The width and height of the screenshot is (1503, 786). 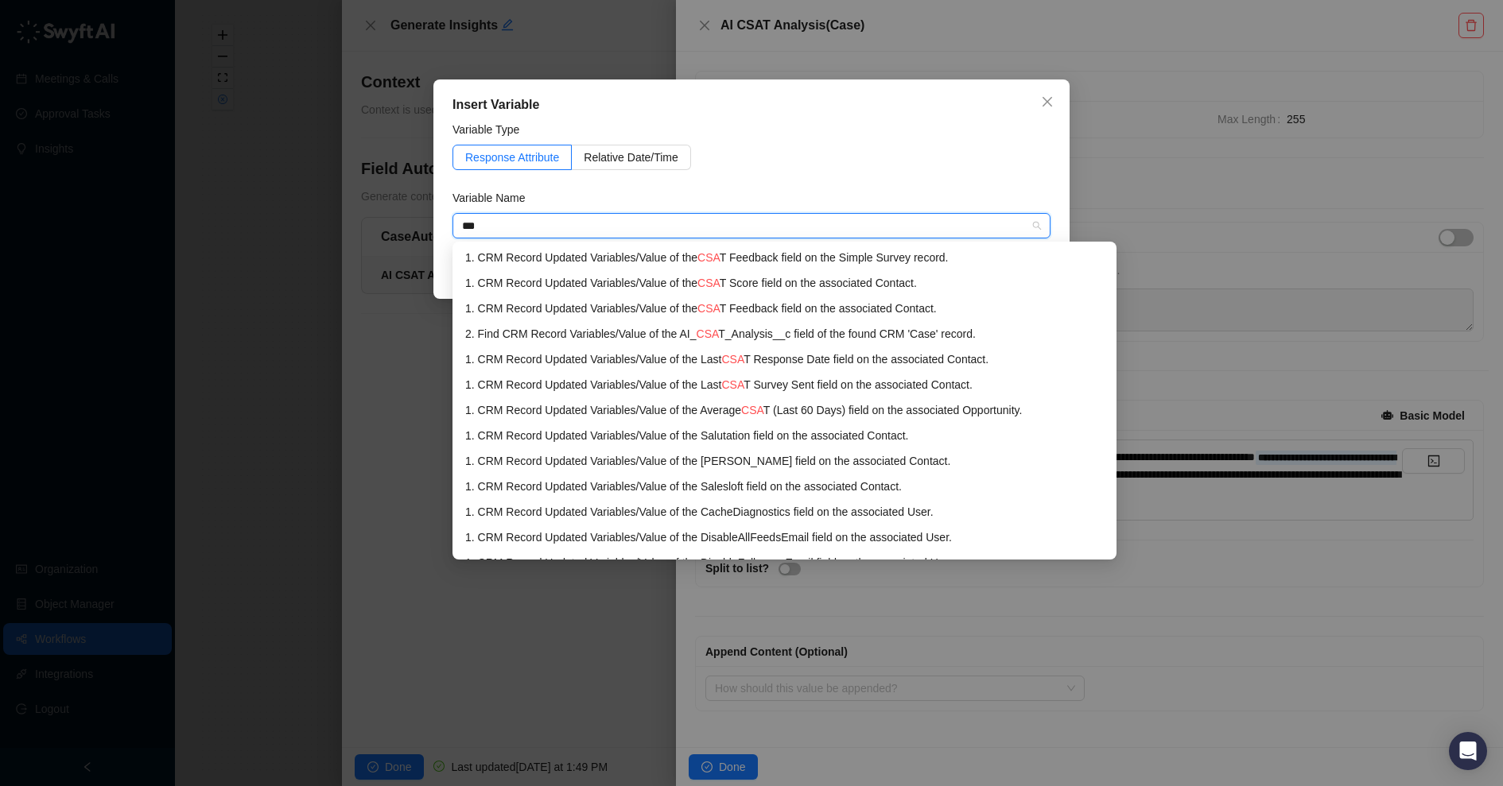 What do you see at coordinates (512, 157) in the screenshot?
I see `span: Response Attribute` at bounding box center [512, 157].